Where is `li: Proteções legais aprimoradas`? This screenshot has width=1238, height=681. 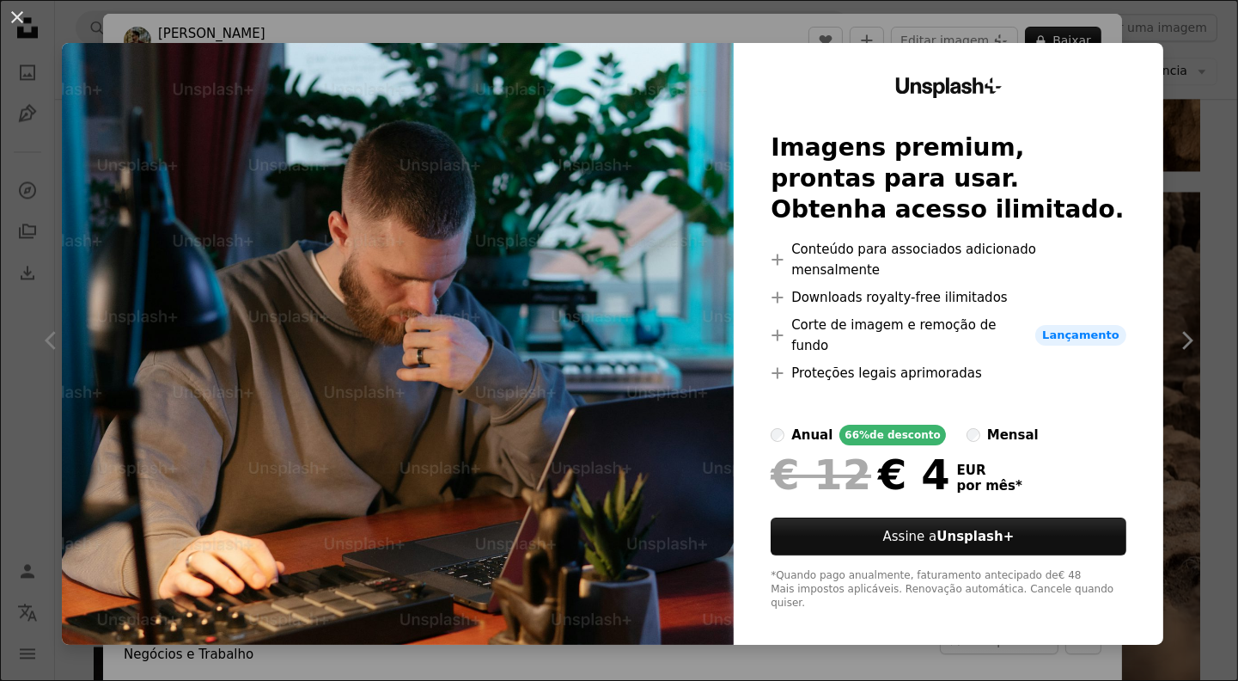
li: Proteções legais aprimoradas is located at coordinates (949, 373).